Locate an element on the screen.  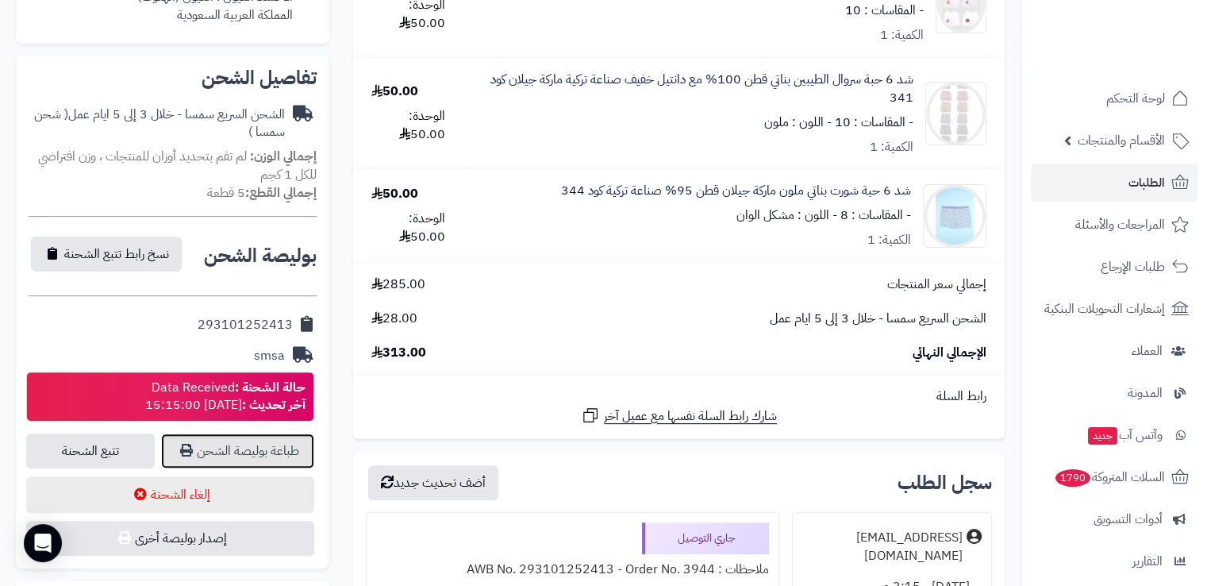
span: 285.00 is located at coordinates (398, 284).